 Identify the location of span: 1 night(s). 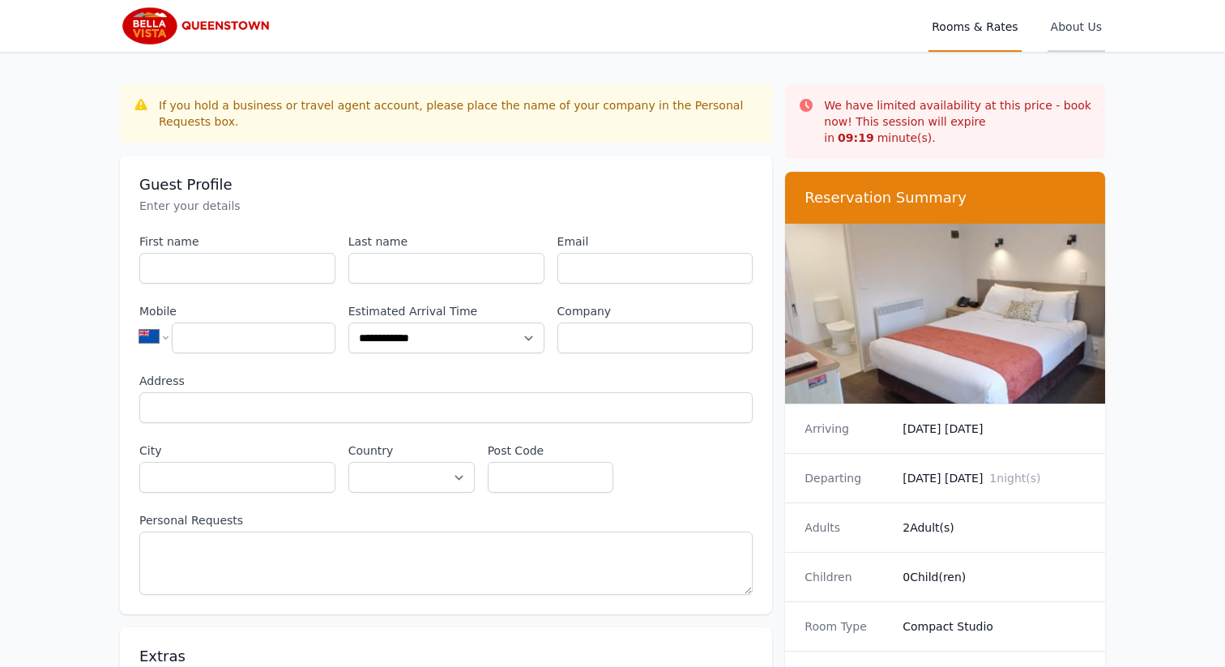
(1014, 478).